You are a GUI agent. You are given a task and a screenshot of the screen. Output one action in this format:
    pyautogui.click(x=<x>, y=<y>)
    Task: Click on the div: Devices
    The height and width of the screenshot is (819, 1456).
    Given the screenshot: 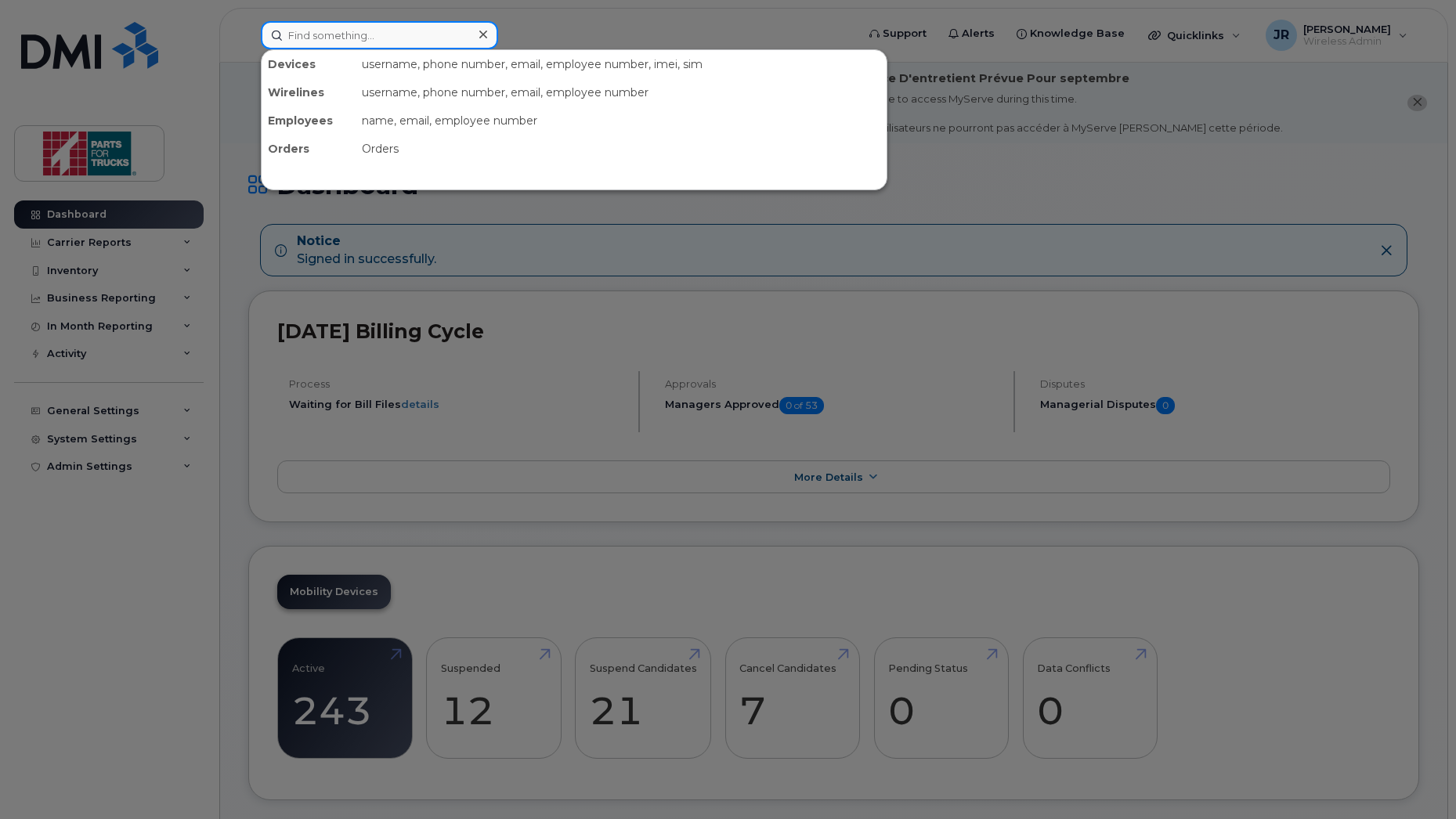 What is the action you would take?
    pyautogui.click(x=308, y=64)
    